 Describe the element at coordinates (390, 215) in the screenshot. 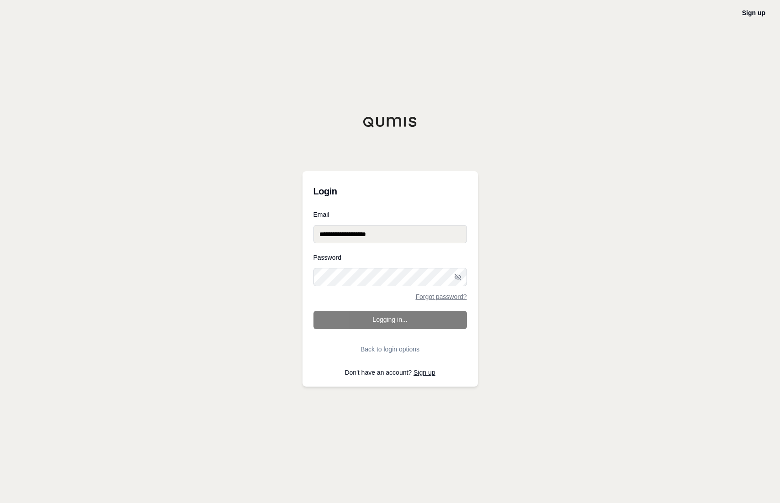

I see `label: Email` at that location.